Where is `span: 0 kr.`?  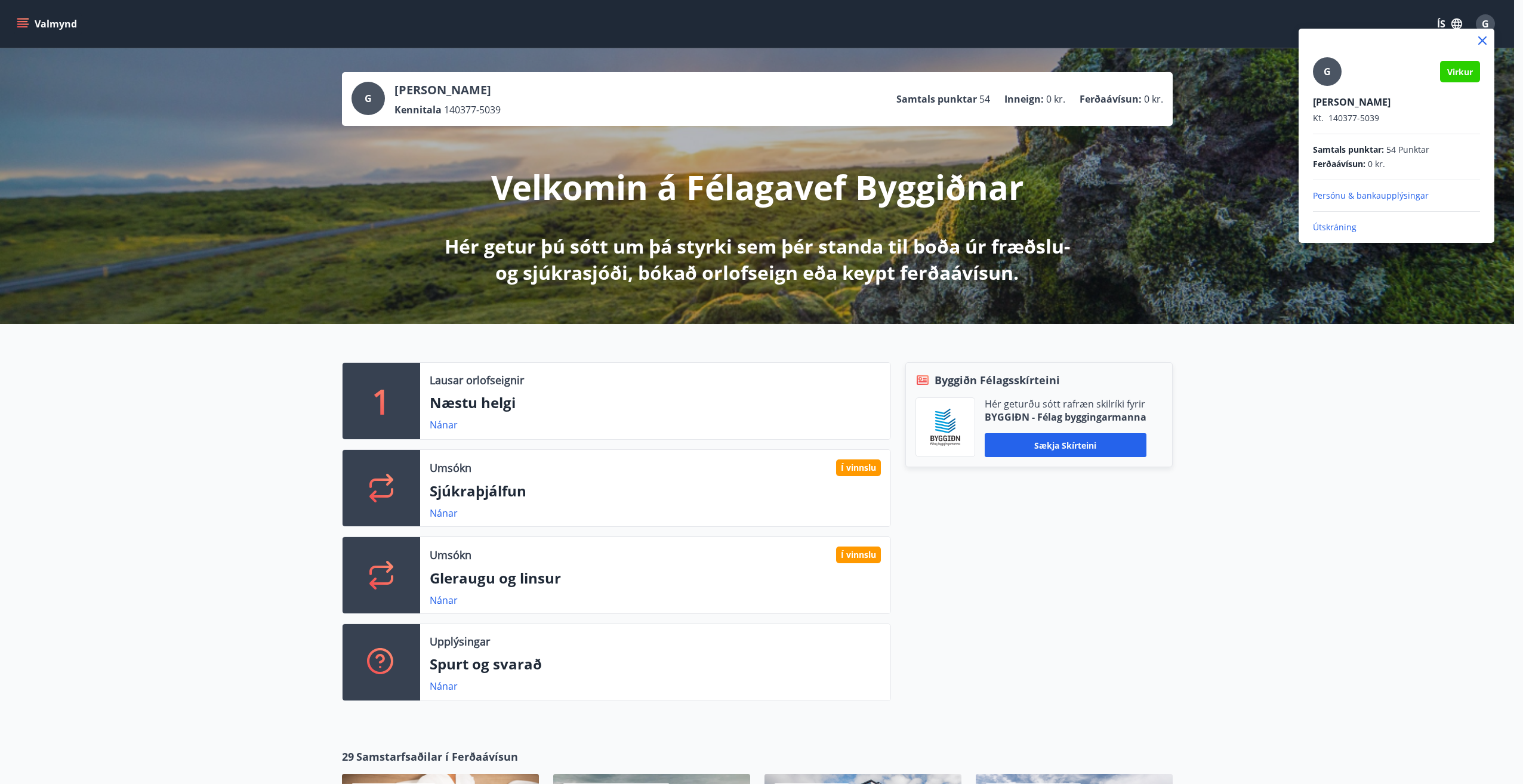 span: 0 kr. is located at coordinates (1377, 164).